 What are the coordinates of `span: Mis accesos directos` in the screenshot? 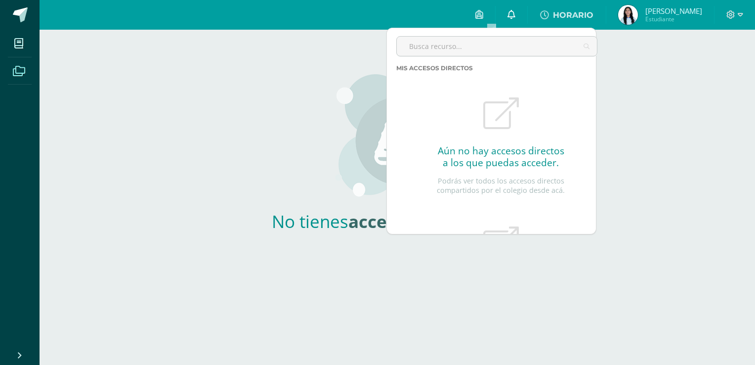 It's located at (435, 68).